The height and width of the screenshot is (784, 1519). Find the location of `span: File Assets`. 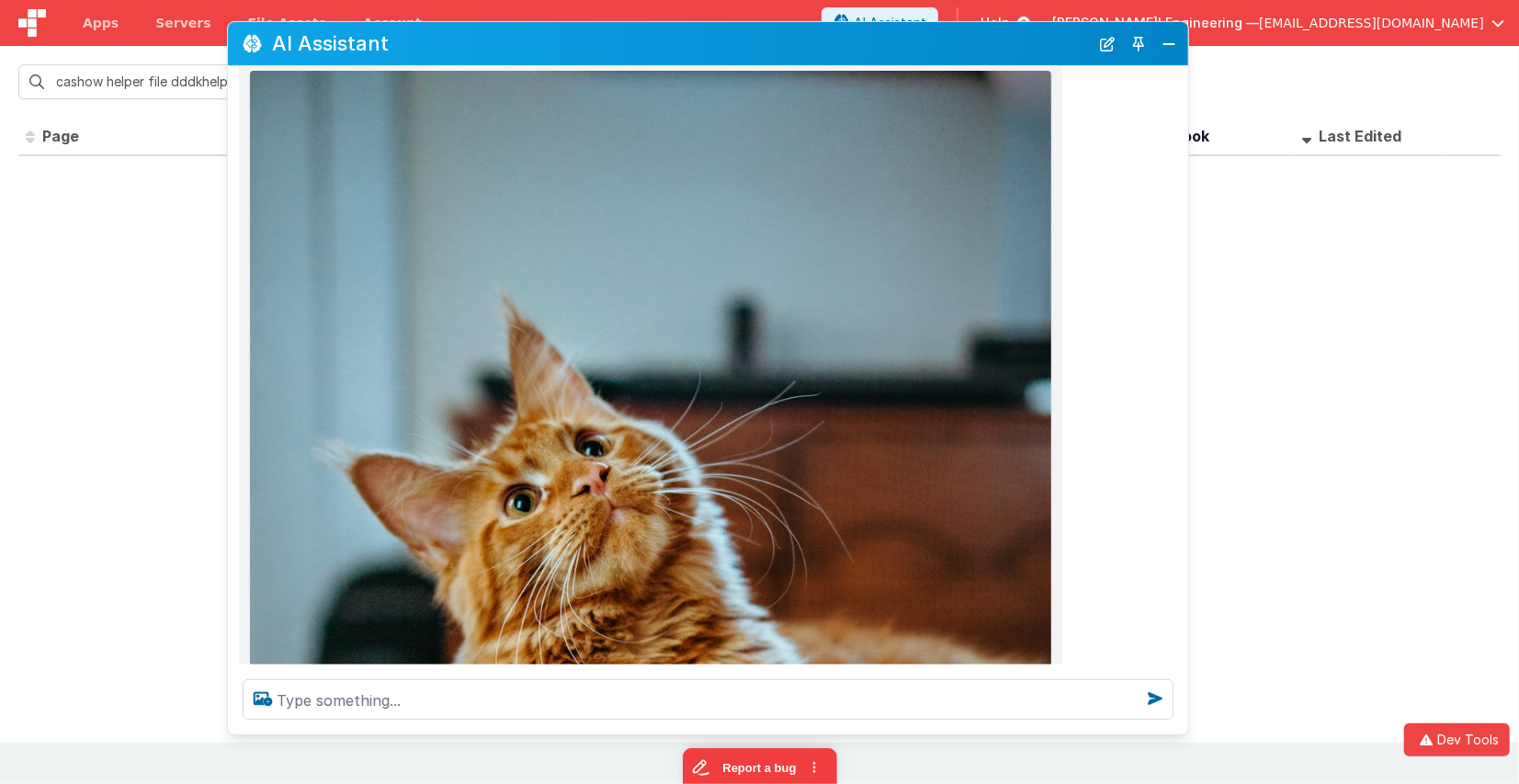

span: File Assets is located at coordinates (288, 22).